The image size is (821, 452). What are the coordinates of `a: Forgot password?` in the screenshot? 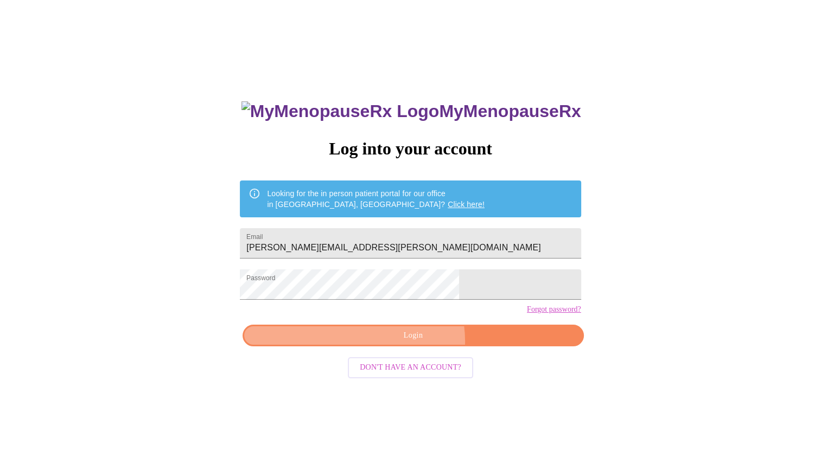 It's located at (554, 310).